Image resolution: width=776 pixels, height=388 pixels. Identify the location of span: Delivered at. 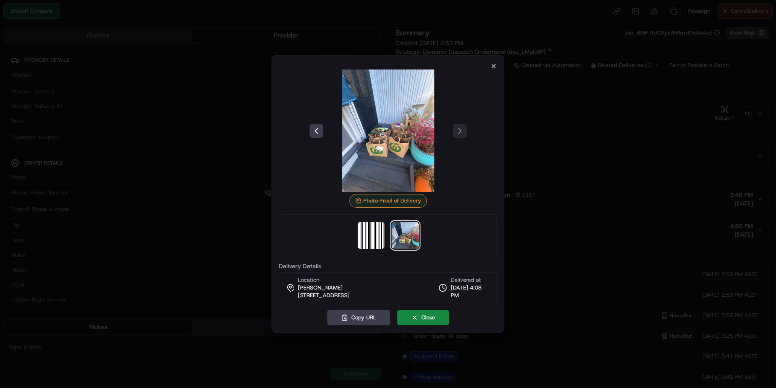
(470, 280).